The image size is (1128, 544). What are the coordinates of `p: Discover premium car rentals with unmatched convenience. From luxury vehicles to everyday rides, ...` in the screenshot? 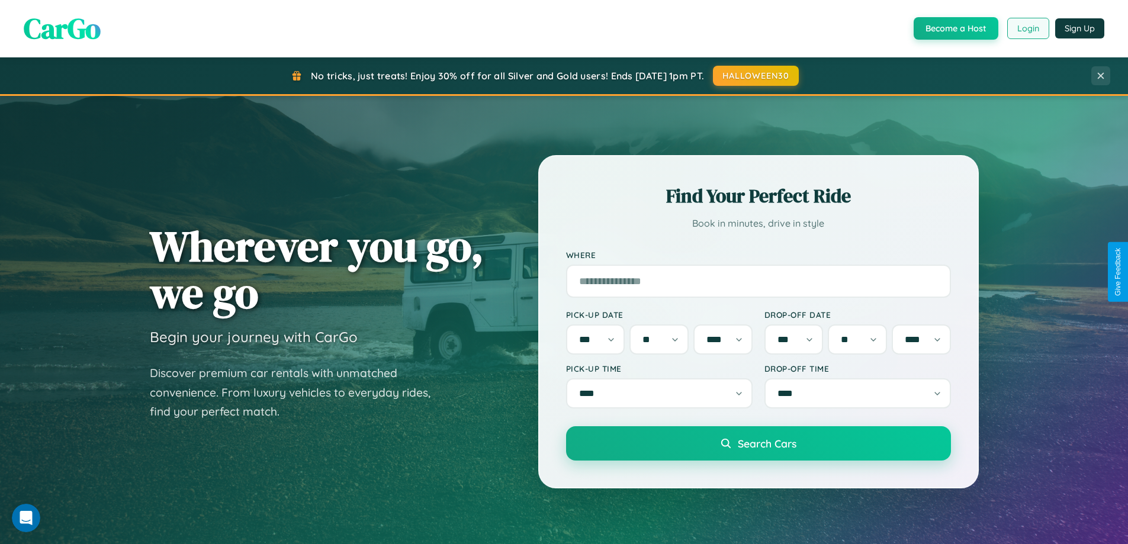 It's located at (298, 392).